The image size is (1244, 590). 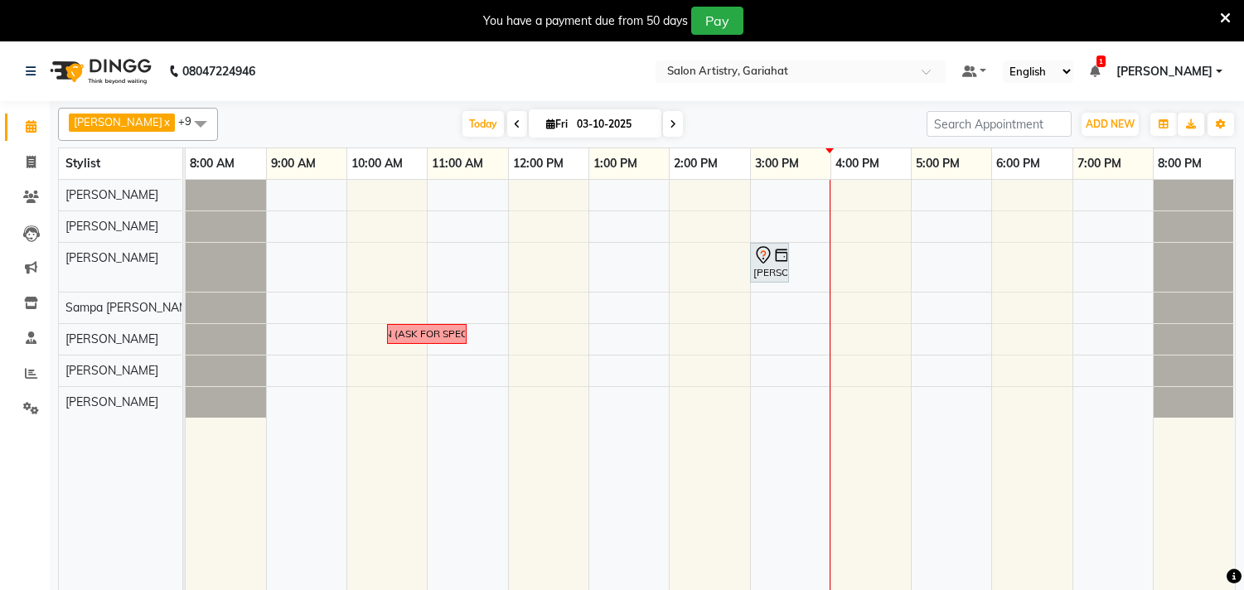 I want to click on input: 2025-10-03, so click(x=613, y=124).